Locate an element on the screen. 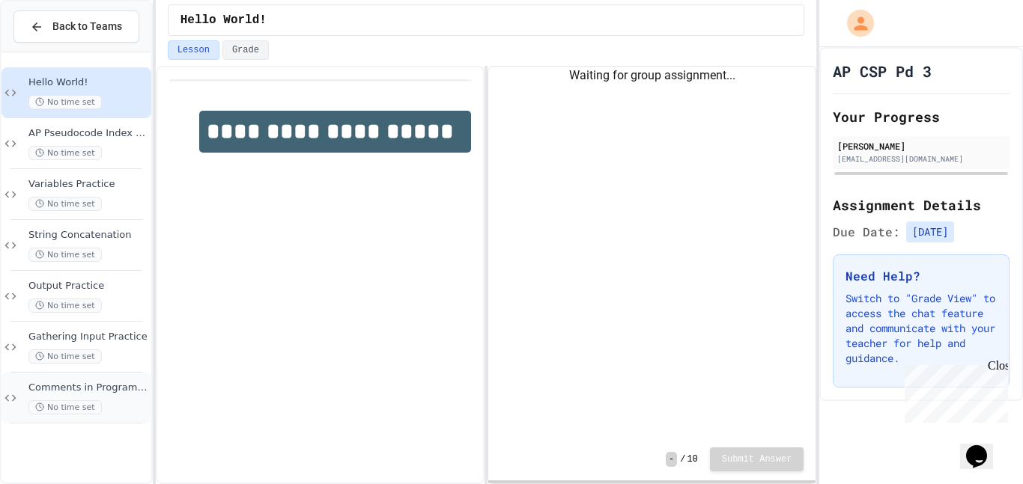 The width and height of the screenshot is (1023, 484). button: Back to Teams is located at coordinates (76, 26).